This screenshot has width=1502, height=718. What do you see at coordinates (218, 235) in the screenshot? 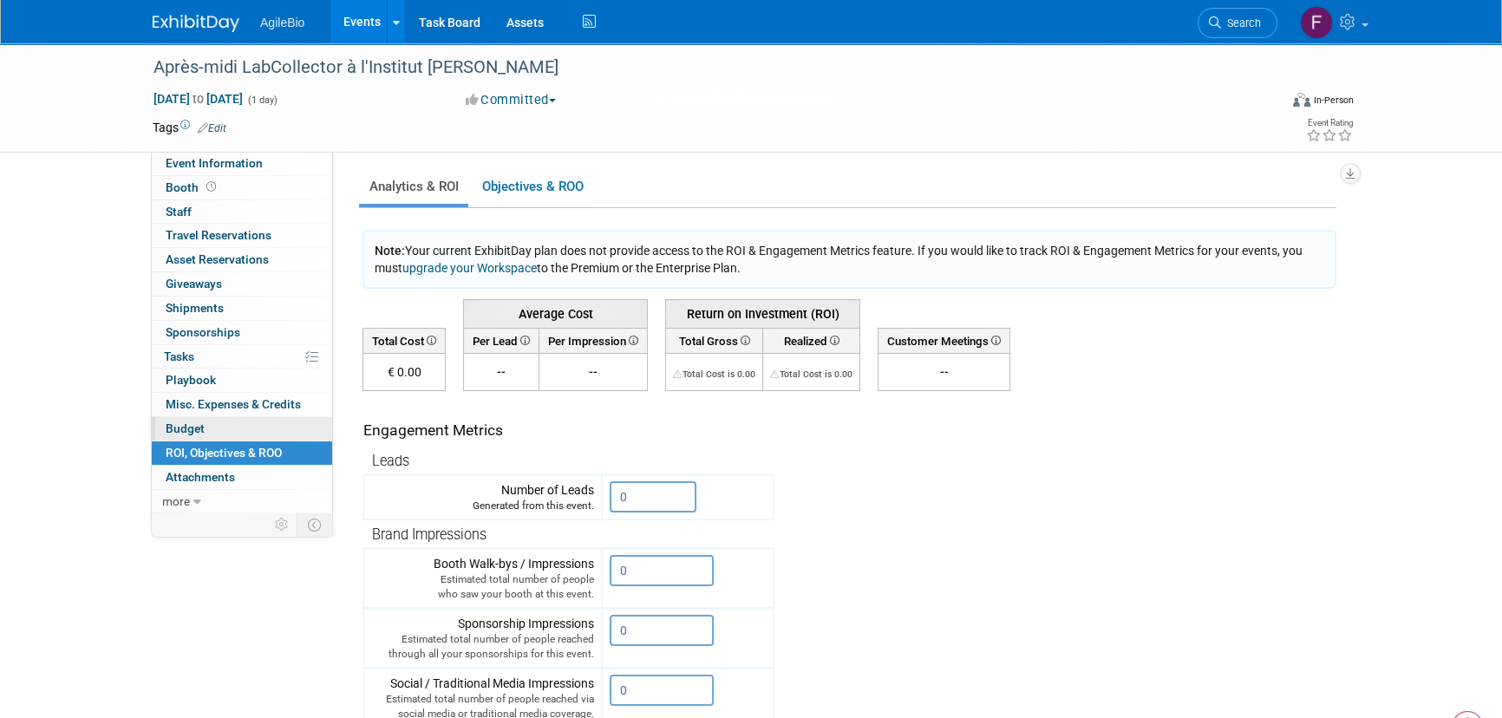
I see `span: Travel Reservations` at bounding box center [218, 235].